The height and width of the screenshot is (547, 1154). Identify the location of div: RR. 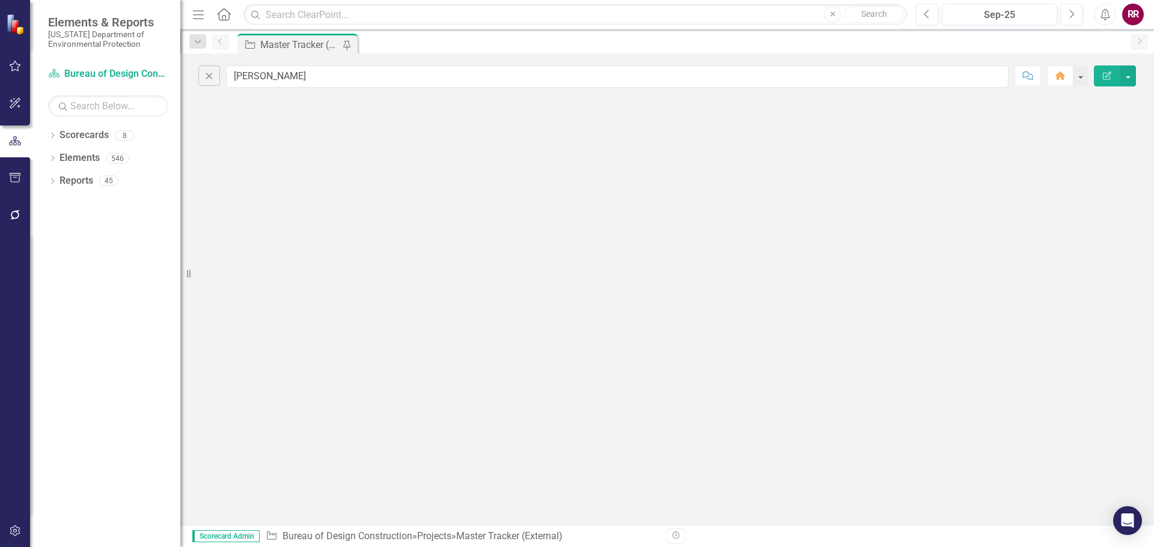
(1133, 14).